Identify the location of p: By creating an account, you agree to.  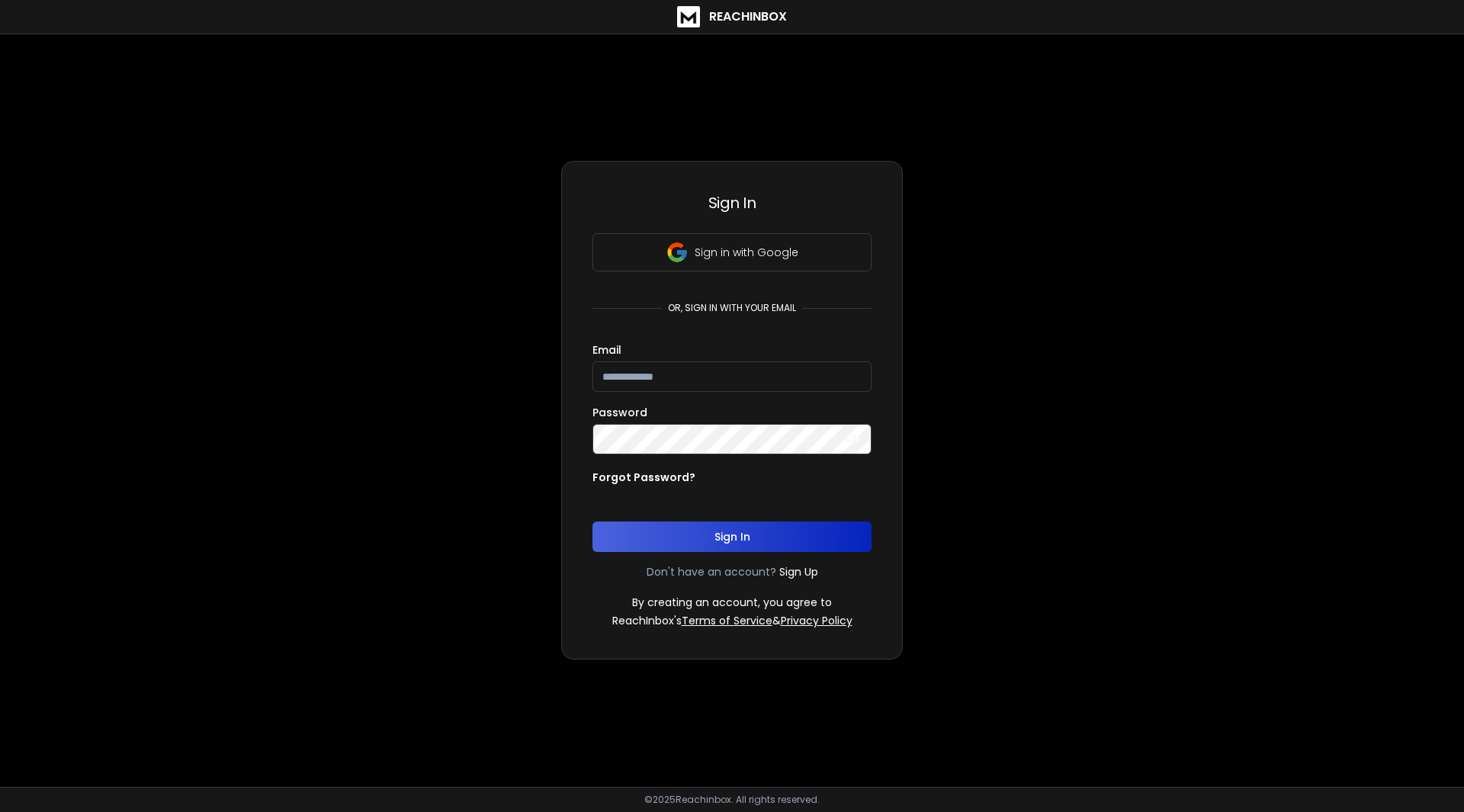
(732, 602).